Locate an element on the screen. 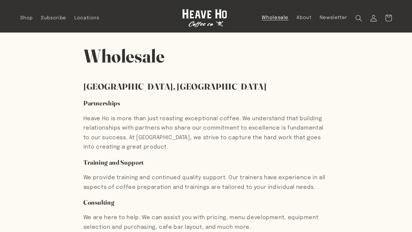  a: About is located at coordinates (304, 18).